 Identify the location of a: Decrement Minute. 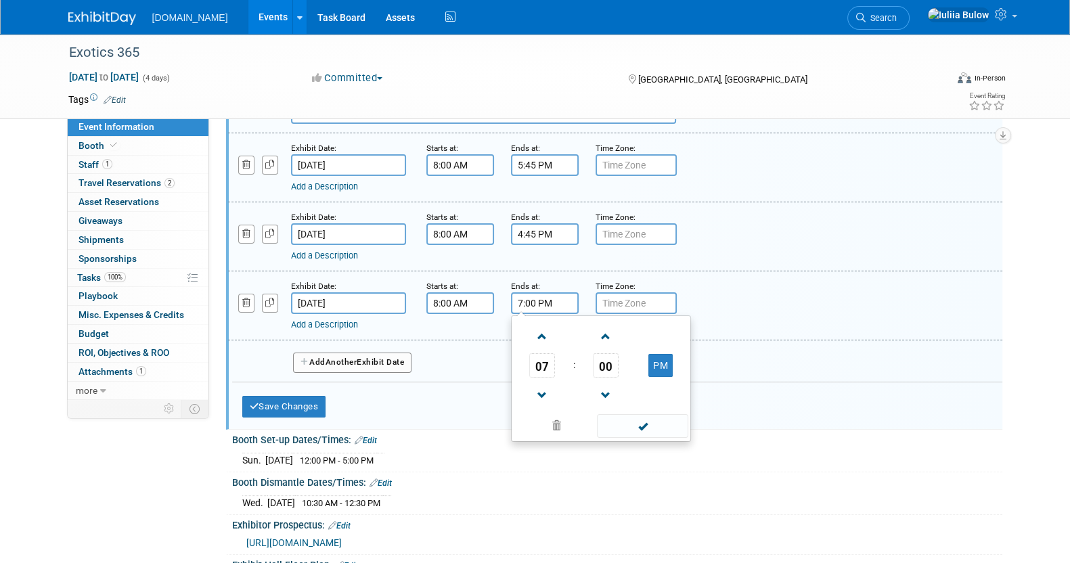
(606, 394).